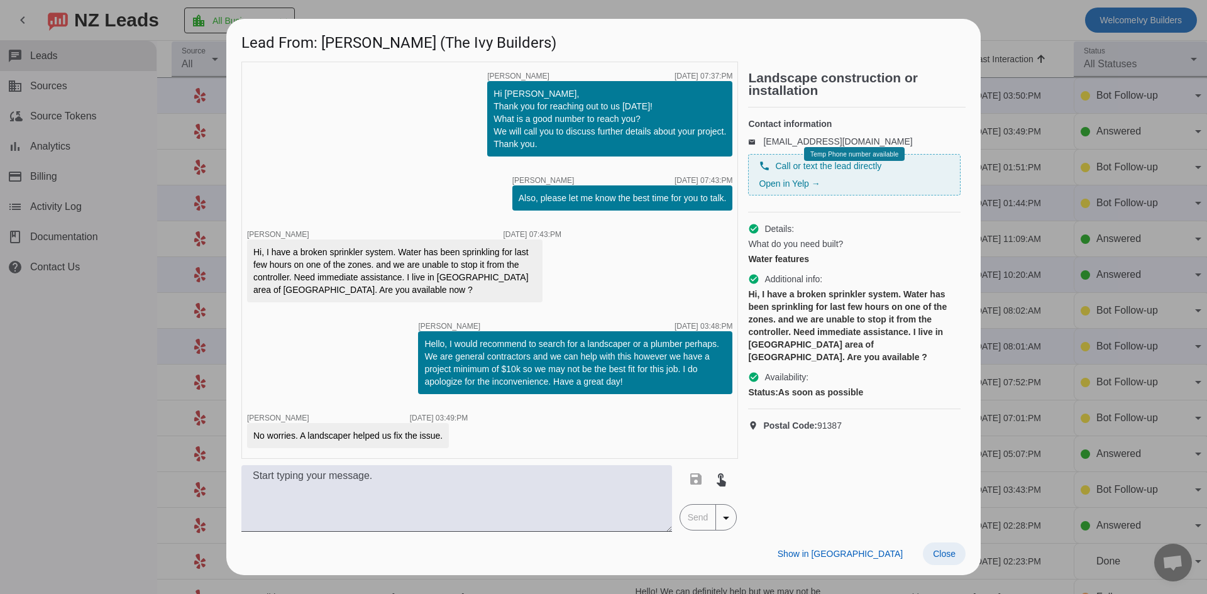  What do you see at coordinates (854, 392) in the screenshot?
I see `div: As soon as possible` at bounding box center [854, 392].